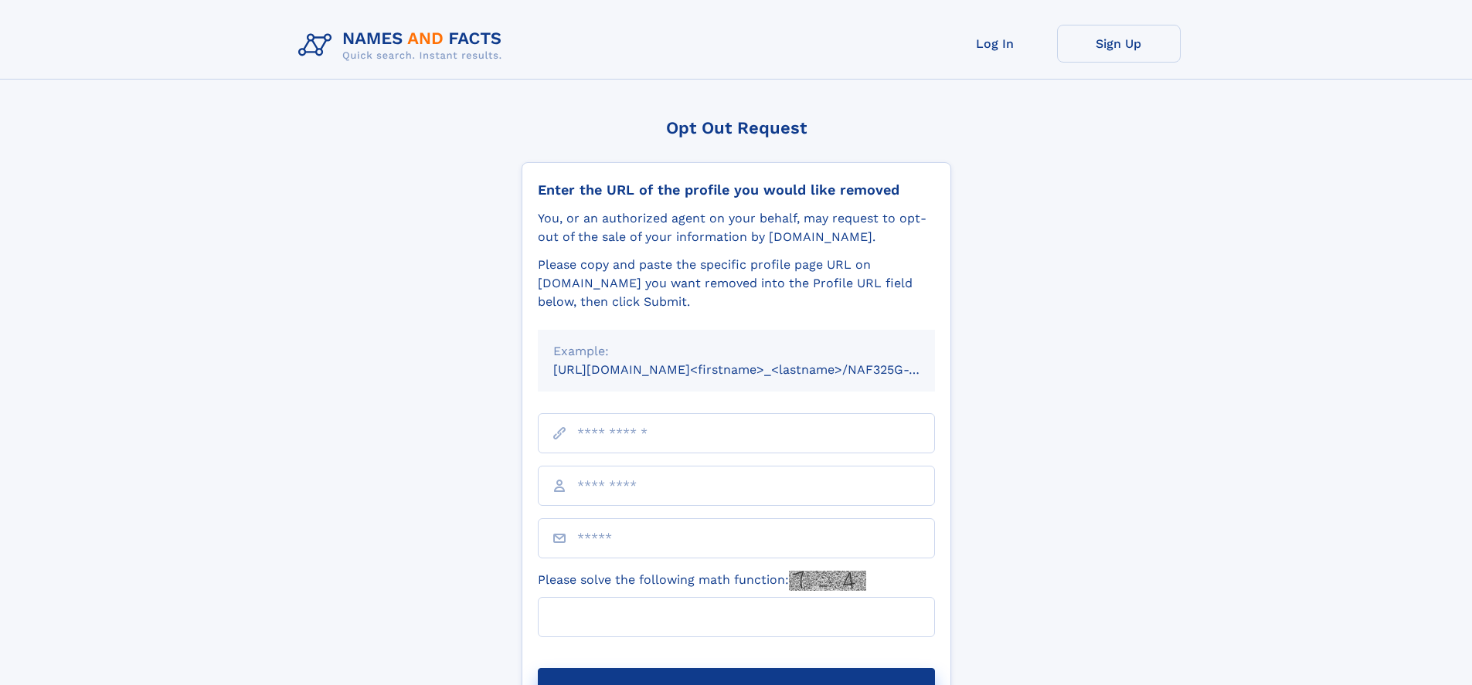  Describe the element at coordinates (1119, 43) in the screenshot. I see `a: Sign Up` at that location.